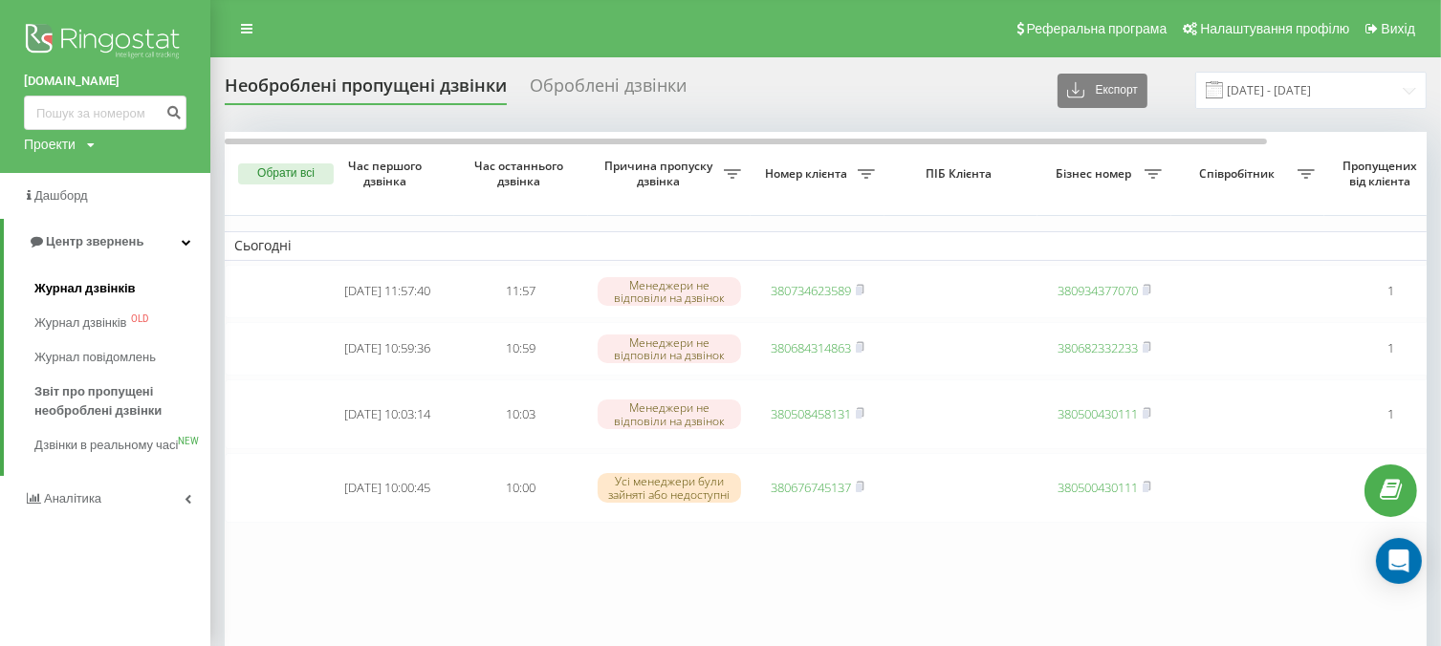 The width and height of the screenshot is (1441, 646). I want to click on span: Дзвінки в реальному часі, so click(106, 446).